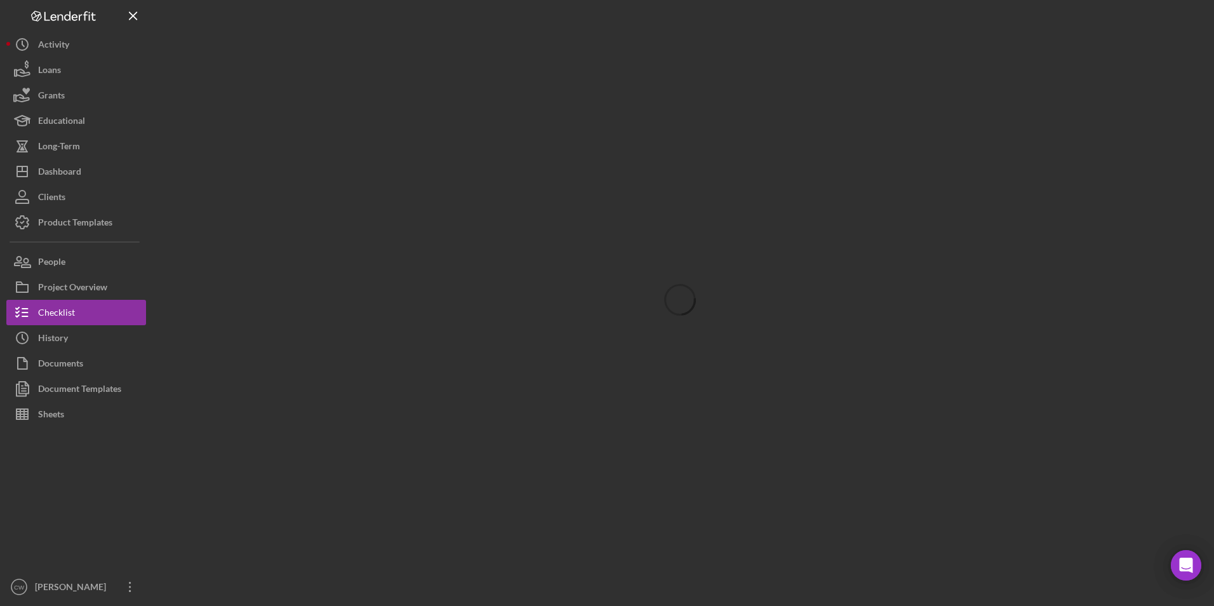 Image resolution: width=1214 pixels, height=606 pixels. What do you see at coordinates (76, 363) in the screenshot?
I see `button: Documents` at bounding box center [76, 363].